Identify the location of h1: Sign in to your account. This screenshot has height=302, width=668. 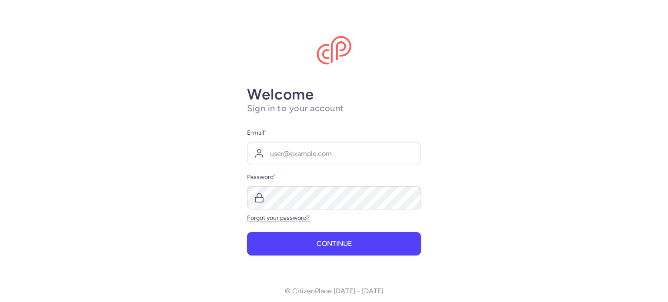
(334, 108).